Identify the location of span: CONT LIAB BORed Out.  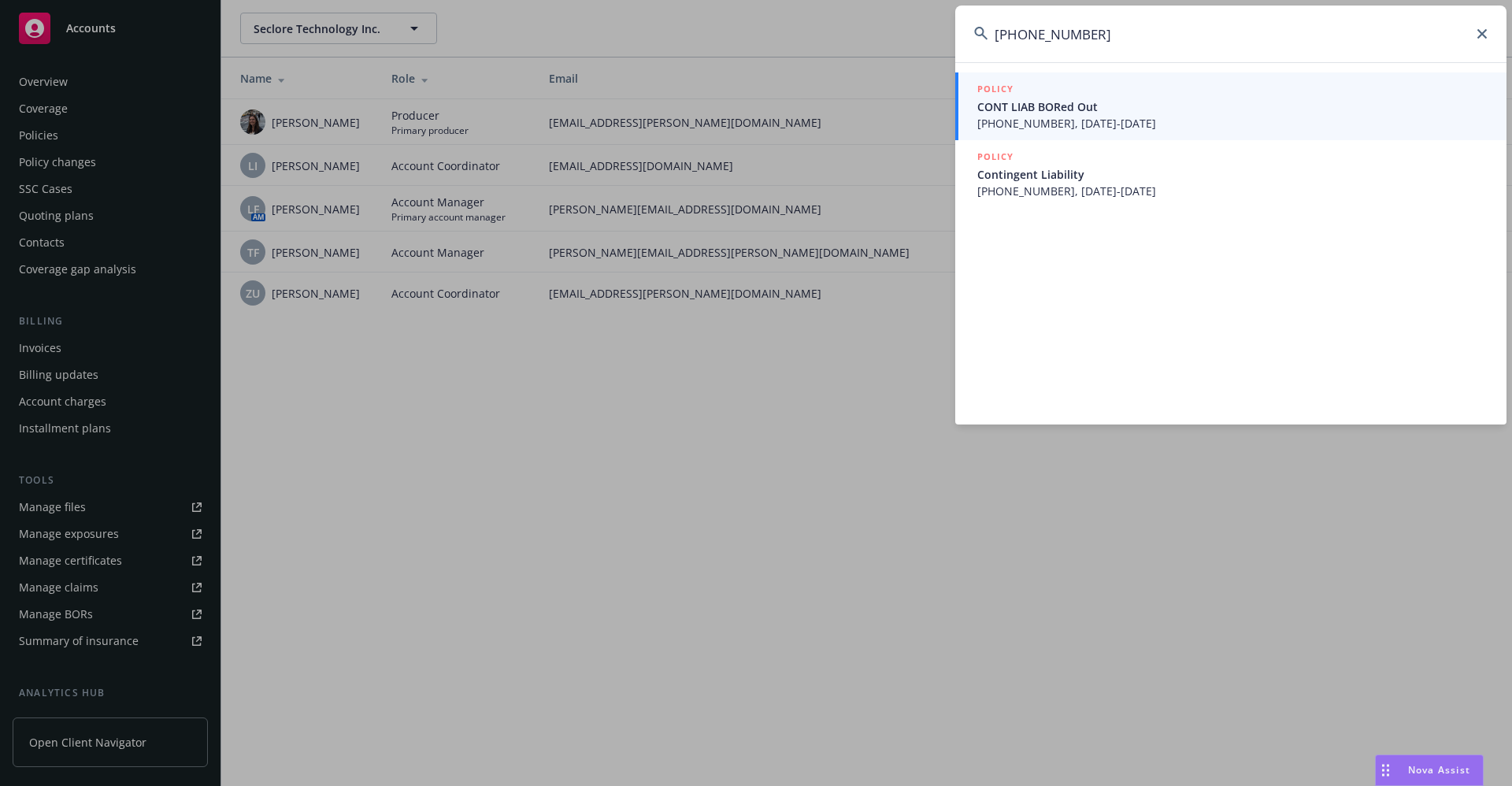
(1232, 106).